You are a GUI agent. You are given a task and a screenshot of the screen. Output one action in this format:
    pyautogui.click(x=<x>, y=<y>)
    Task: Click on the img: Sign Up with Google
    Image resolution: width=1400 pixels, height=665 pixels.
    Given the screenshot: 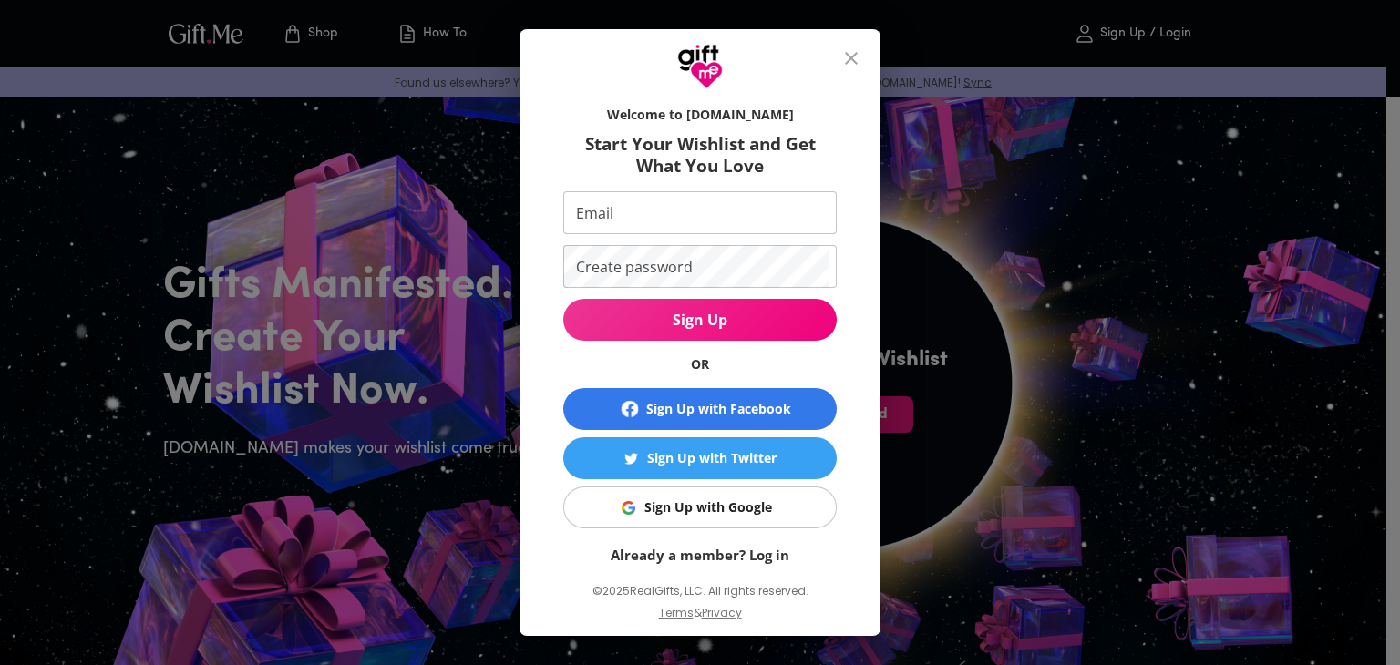 What is the action you would take?
    pyautogui.click(x=628, y=508)
    